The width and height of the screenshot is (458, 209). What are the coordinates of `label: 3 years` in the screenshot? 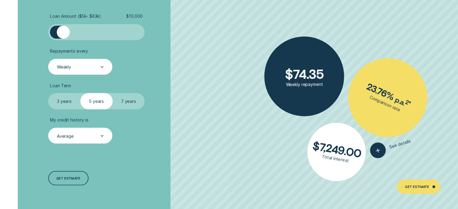 It's located at (64, 101).